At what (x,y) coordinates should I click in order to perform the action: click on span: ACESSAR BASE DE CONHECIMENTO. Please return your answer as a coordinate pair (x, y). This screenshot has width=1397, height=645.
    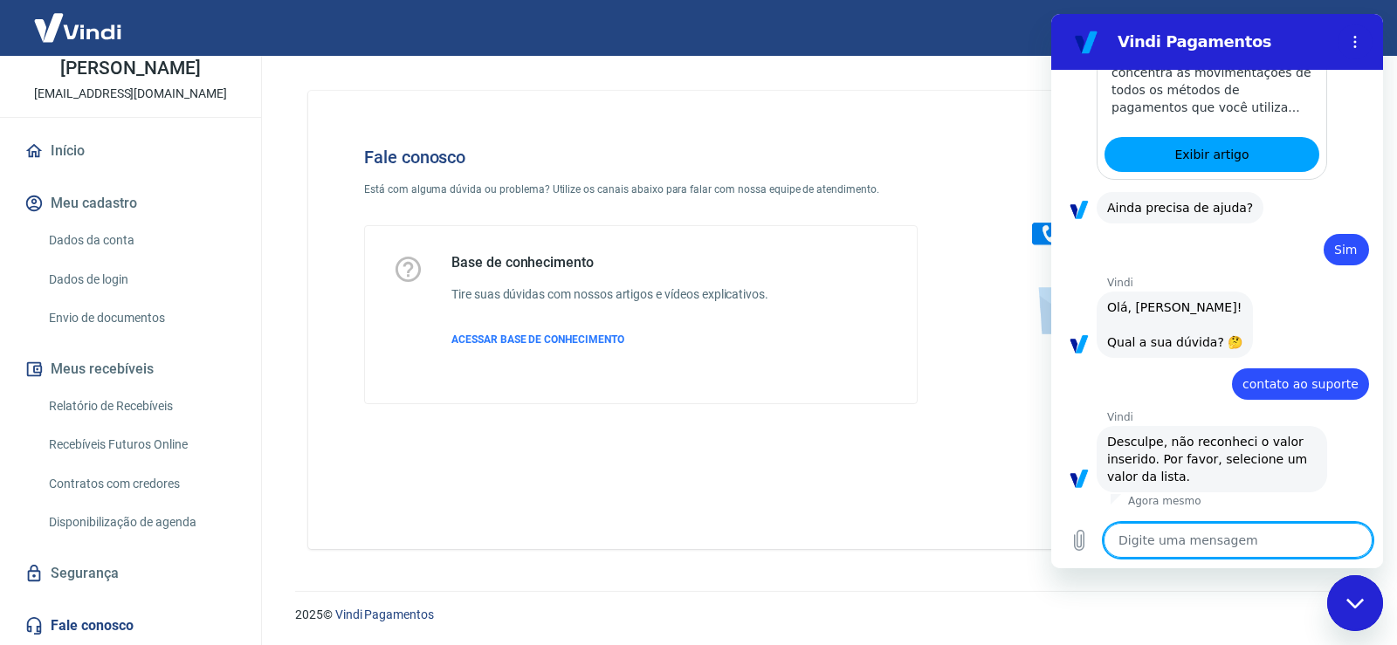
    Looking at the image, I should click on (538, 340).